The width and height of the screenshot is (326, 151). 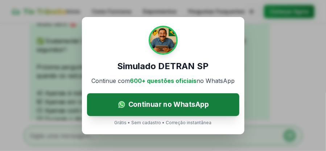 What do you see at coordinates (163, 123) in the screenshot?
I see `p: Grátis • Sem cadastro • Correção instantânea` at bounding box center [163, 123].